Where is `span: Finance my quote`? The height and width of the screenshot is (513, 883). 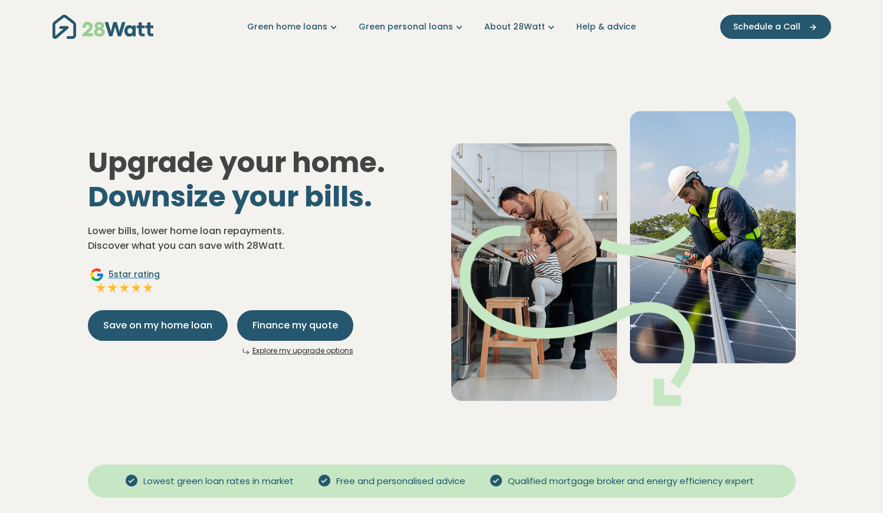 span: Finance my quote is located at coordinates (295, 326).